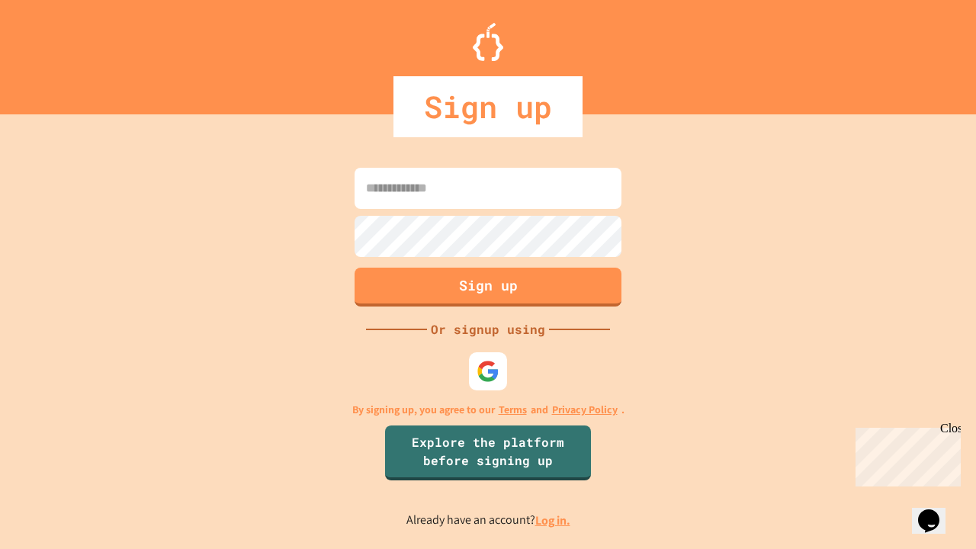  Describe the element at coordinates (488, 107) in the screenshot. I see `div: Sign up` at that location.